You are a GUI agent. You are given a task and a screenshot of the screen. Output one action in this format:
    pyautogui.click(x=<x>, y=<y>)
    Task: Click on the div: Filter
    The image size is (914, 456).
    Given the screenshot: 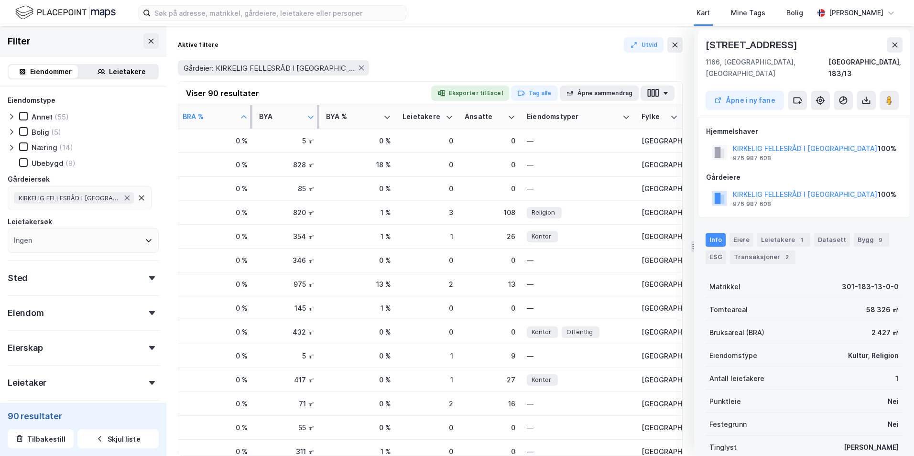 What is the action you would take?
    pyautogui.click(x=19, y=41)
    